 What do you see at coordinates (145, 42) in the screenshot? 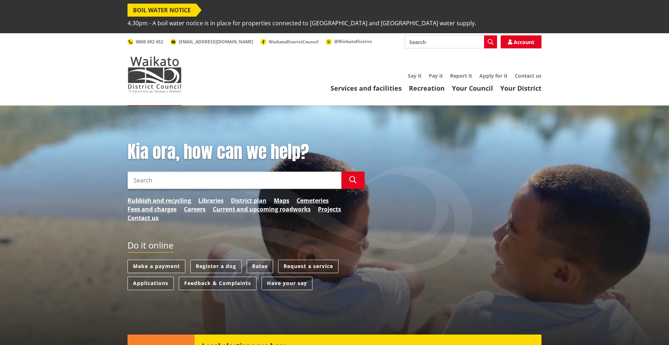
I see `a: 0800 492 452` at bounding box center [145, 42].